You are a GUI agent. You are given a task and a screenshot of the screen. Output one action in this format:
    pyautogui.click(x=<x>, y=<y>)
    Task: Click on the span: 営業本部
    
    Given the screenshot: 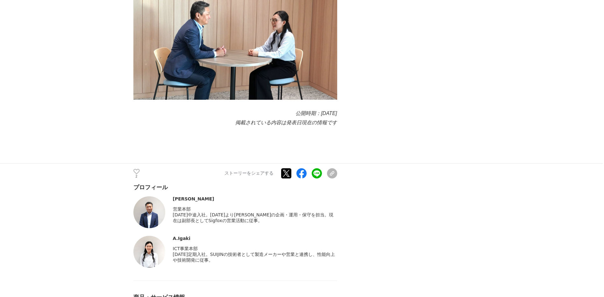 What is the action you would take?
    pyautogui.click(x=182, y=209)
    